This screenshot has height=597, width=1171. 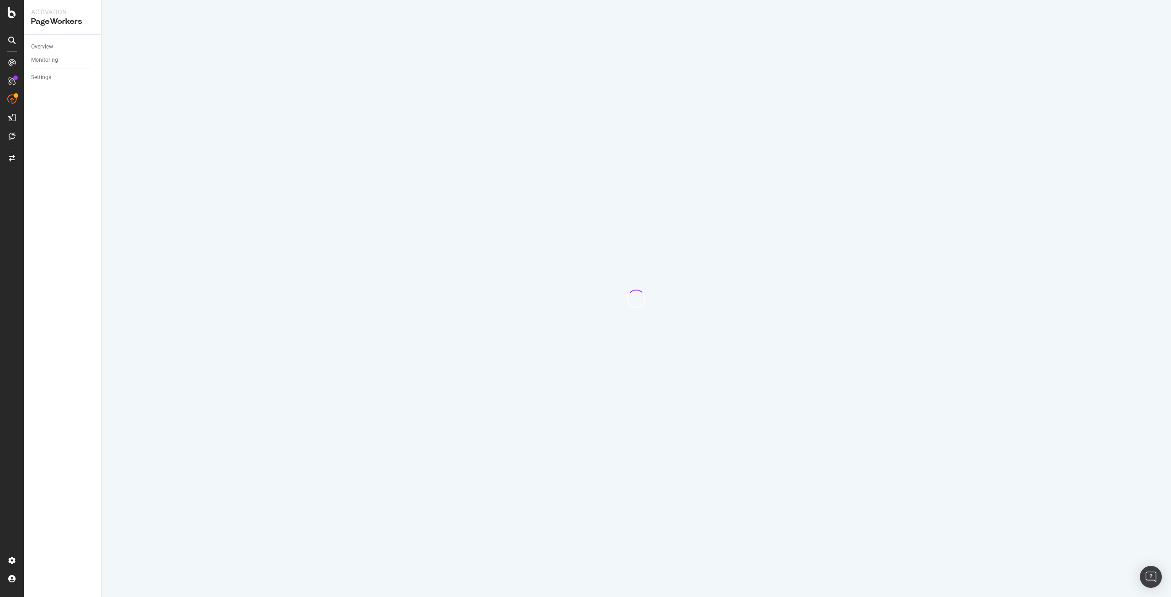 What do you see at coordinates (1150, 577) in the screenshot?
I see `div: Open Intercom Messenger` at bounding box center [1150, 577].